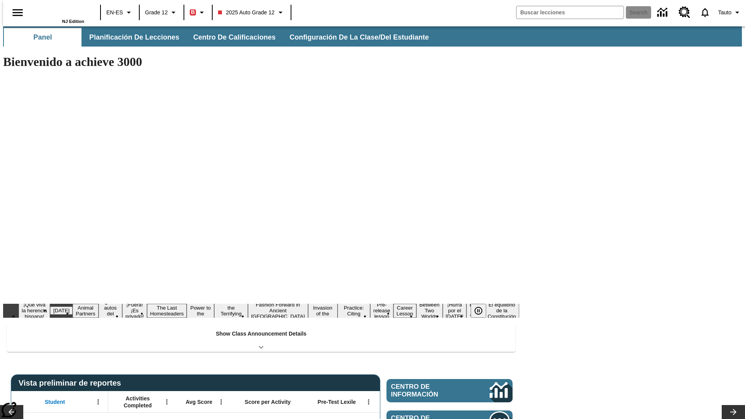  What do you see at coordinates (134, 37) in the screenshot?
I see `button: Planificación de lecciones` at bounding box center [134, 37].